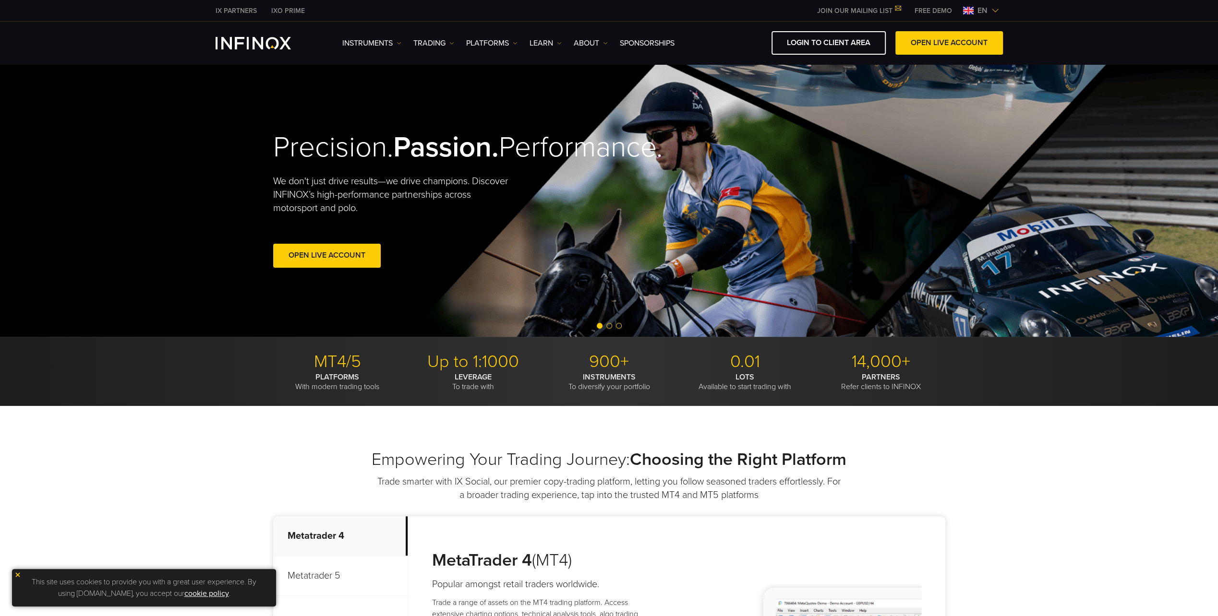 Image resolution: width=1218 pixels, height=616 pixels. I want to click on span: Go to slide 1, so click(600, 326).